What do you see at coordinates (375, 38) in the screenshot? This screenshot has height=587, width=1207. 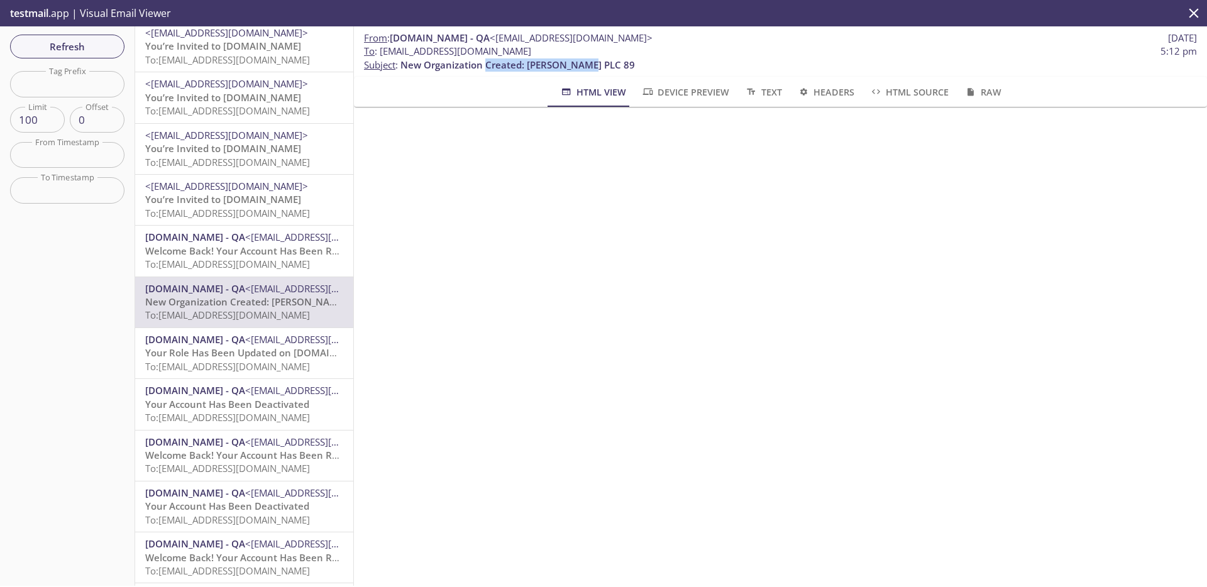 I see `span: From` at bounding box center [375, 38].